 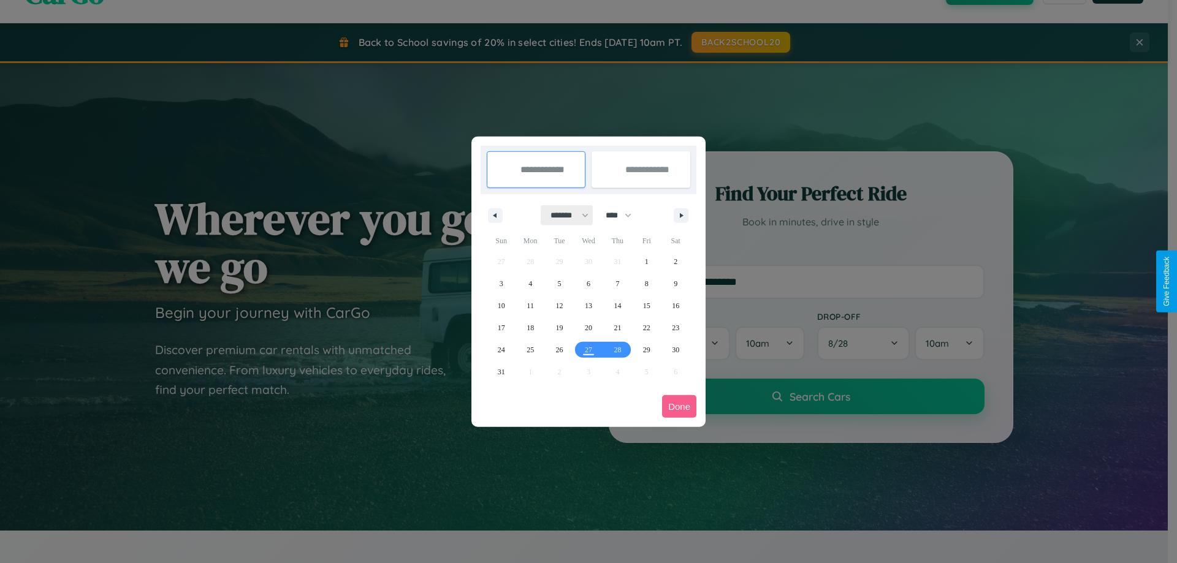 What do you see at coordinates (560, 350) in the screenshot?
I see `span: 26` at bounding box center [560, 350].